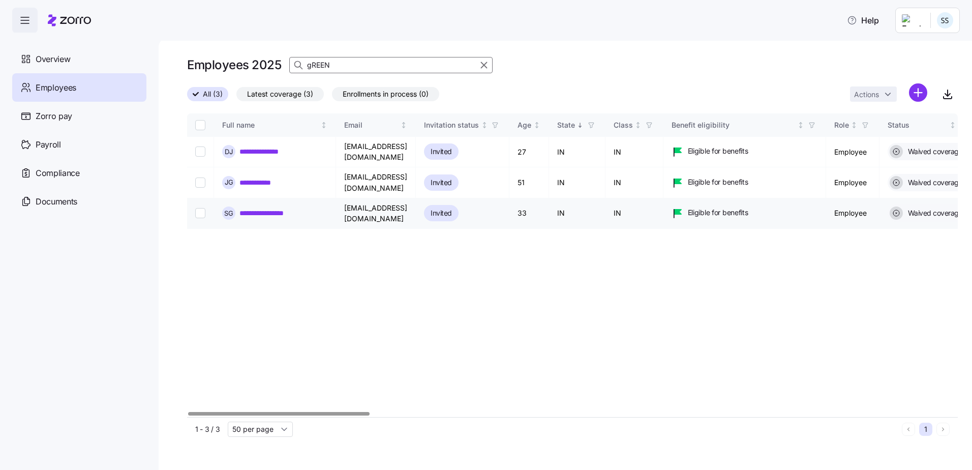 The width and height of the screenshot is (972, 470). What do you see at coordinates (229, 152) in the screenshot?
I see `span: D J` at bounding box center [229, 152].